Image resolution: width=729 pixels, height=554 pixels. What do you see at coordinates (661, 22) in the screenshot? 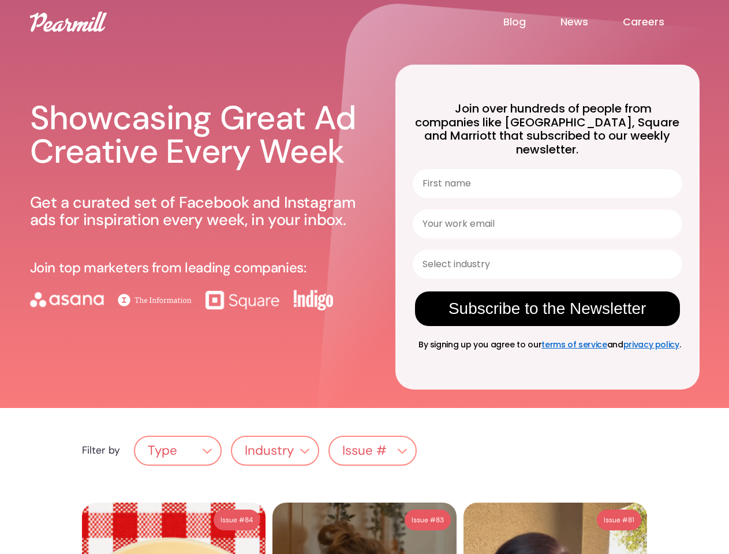
I see `a: Careers` at bounding box center [661, 22].